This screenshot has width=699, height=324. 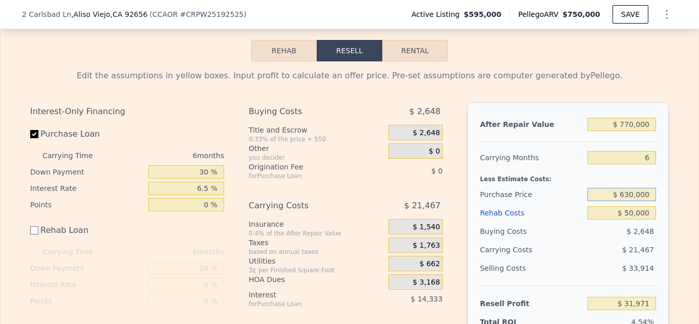 What do you see at coordinates (316, 279) in the screenshot?
I see `div: HOA Dues` at bounding box center [316, 279].